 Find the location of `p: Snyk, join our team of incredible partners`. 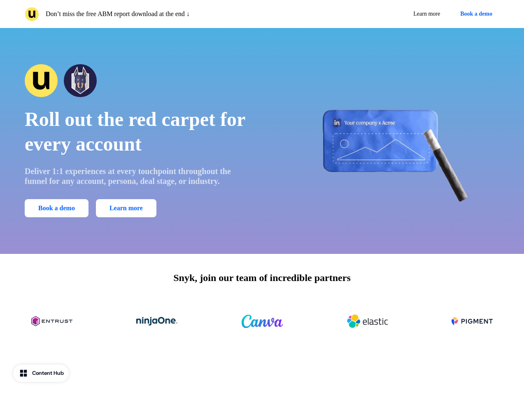

p: Snyk, join our team of incredible partners is located at coordinates (262, 278).